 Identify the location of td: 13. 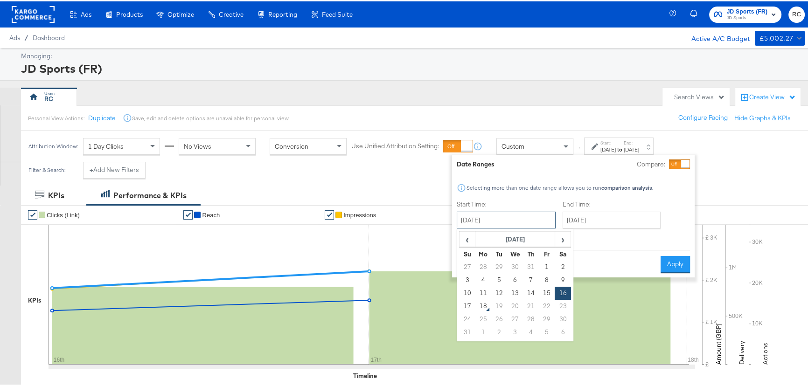
(515, 292).